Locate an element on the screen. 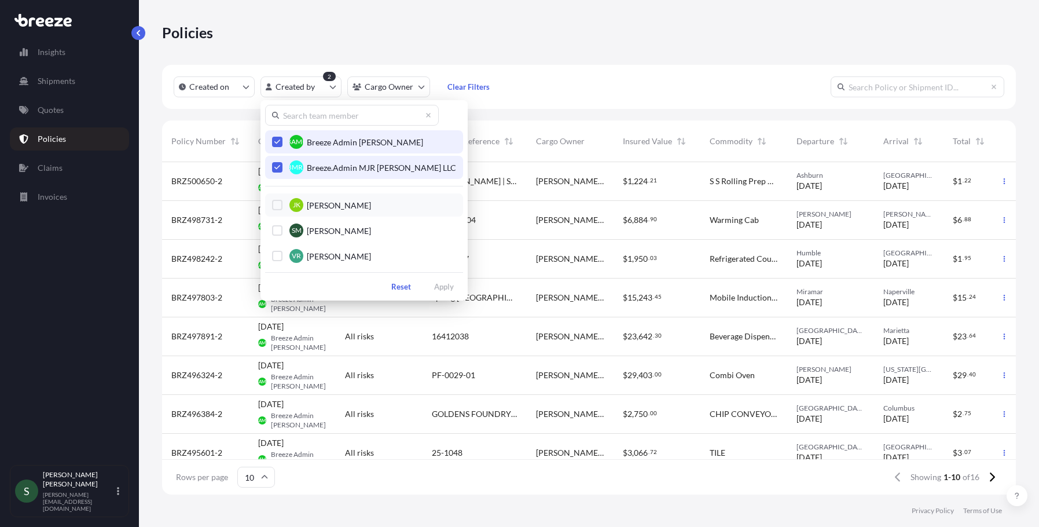 Image resolution: width=1039 pixels, height=527 pixels. span: VR is located at coordinates (296, 256).